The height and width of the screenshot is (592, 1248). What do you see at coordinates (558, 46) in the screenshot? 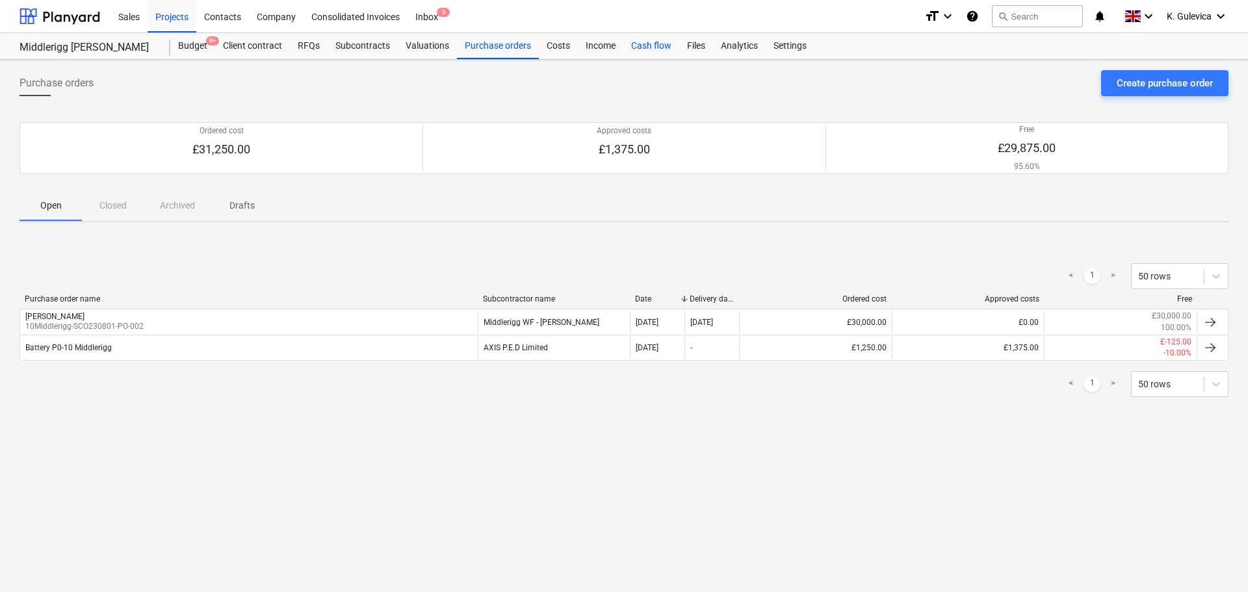
I see `div: Costs` at bounding box center [558, 46].